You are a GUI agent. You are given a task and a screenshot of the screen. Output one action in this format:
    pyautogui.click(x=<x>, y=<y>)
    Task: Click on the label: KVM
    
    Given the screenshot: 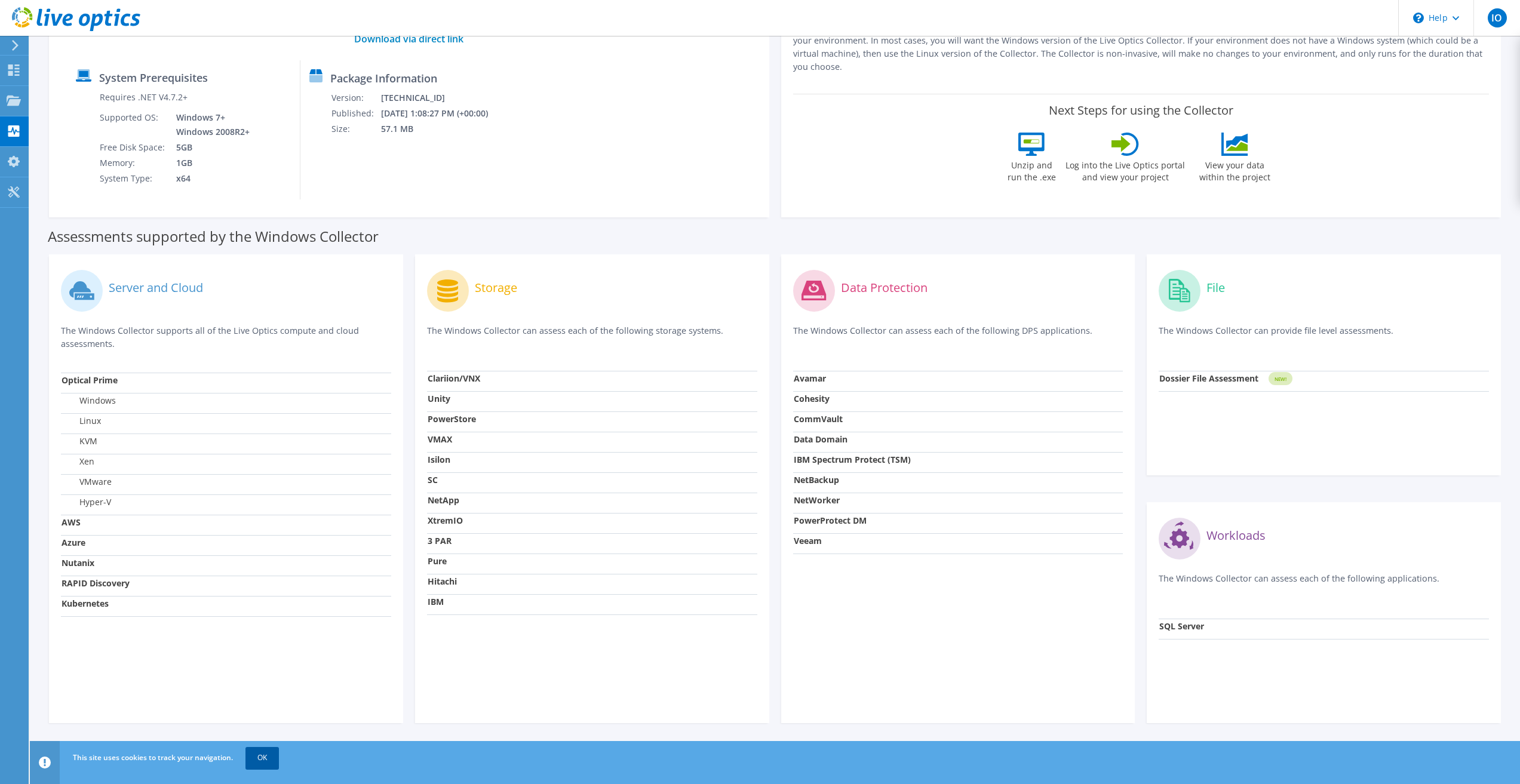 What is the action you would take?
    pyautogui.click(x=80, y=441)
    